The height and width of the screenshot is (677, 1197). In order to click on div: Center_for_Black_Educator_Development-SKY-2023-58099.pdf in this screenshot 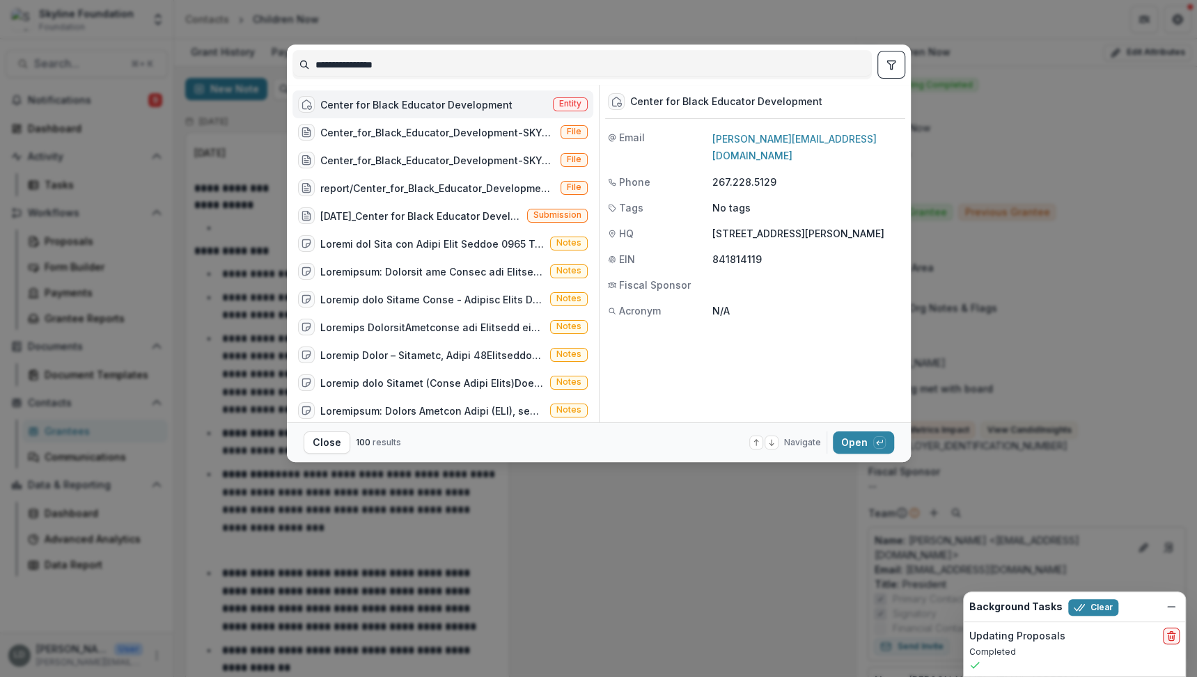, I will do `click(437, 132)`.